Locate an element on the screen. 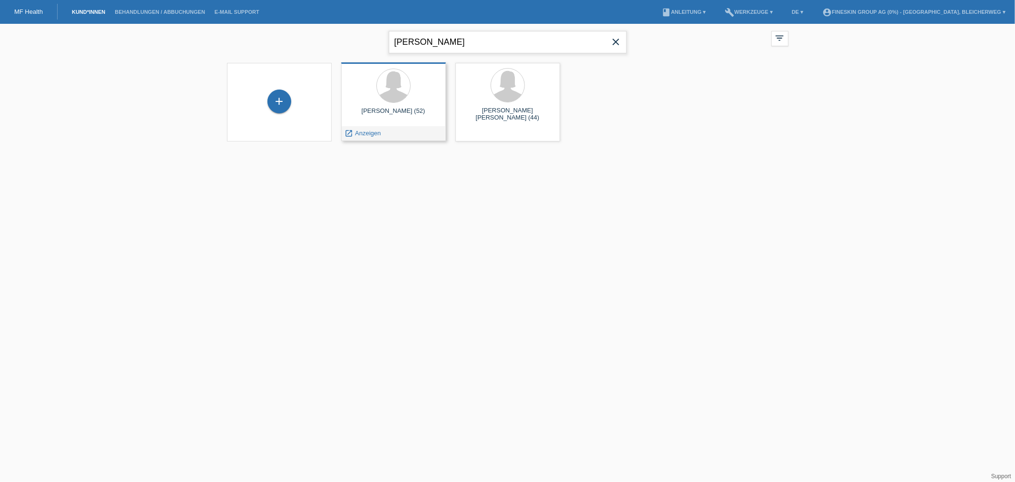 This screenshot has height=482, width=1015. a: launch Anzeigen is located at coordinates (363, 133).